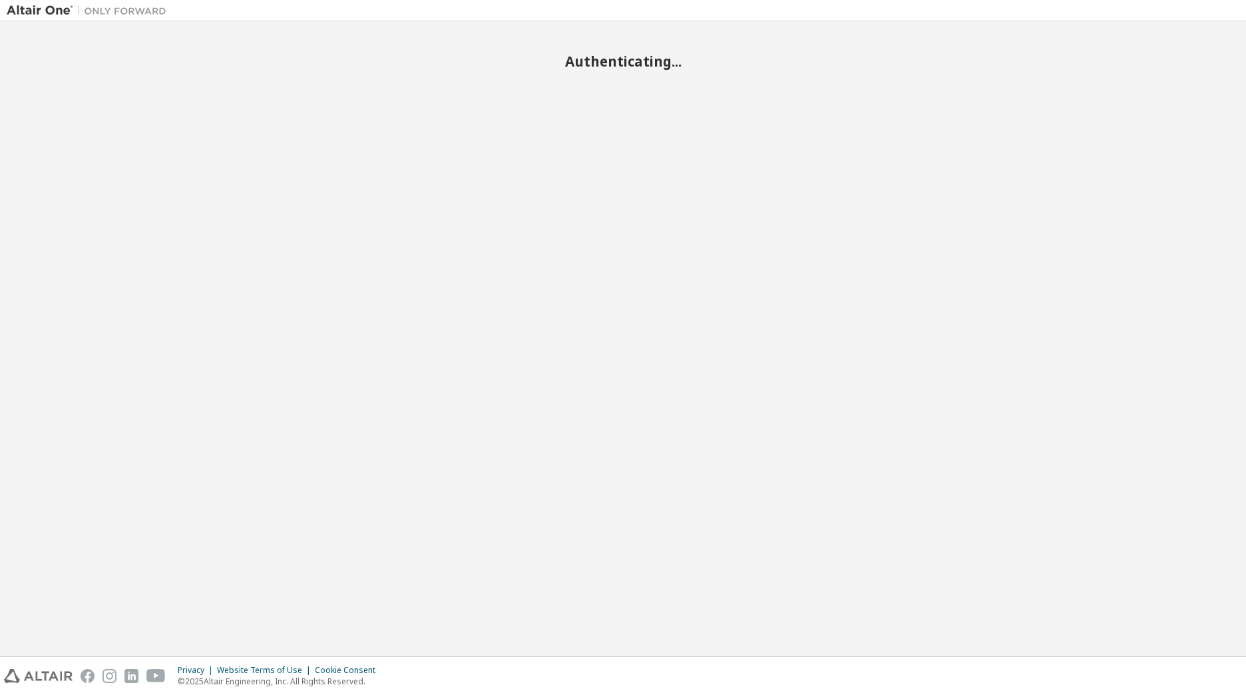 Image resolution: width=1246 pixels, height=695 pixels. Describe the element at coordinates (280, 681) in the screenshot. I see `p: © 2025 Altair Engineering, Inc. All Rights Reserved.` at that location.